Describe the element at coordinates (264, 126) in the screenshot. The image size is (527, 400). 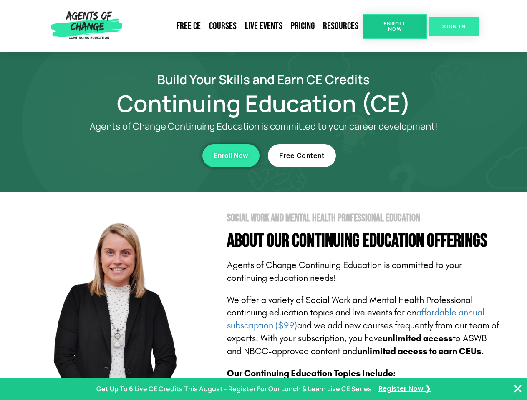
I see `p: Agents of Change Continuing Education is committed to your career development!` at that location.